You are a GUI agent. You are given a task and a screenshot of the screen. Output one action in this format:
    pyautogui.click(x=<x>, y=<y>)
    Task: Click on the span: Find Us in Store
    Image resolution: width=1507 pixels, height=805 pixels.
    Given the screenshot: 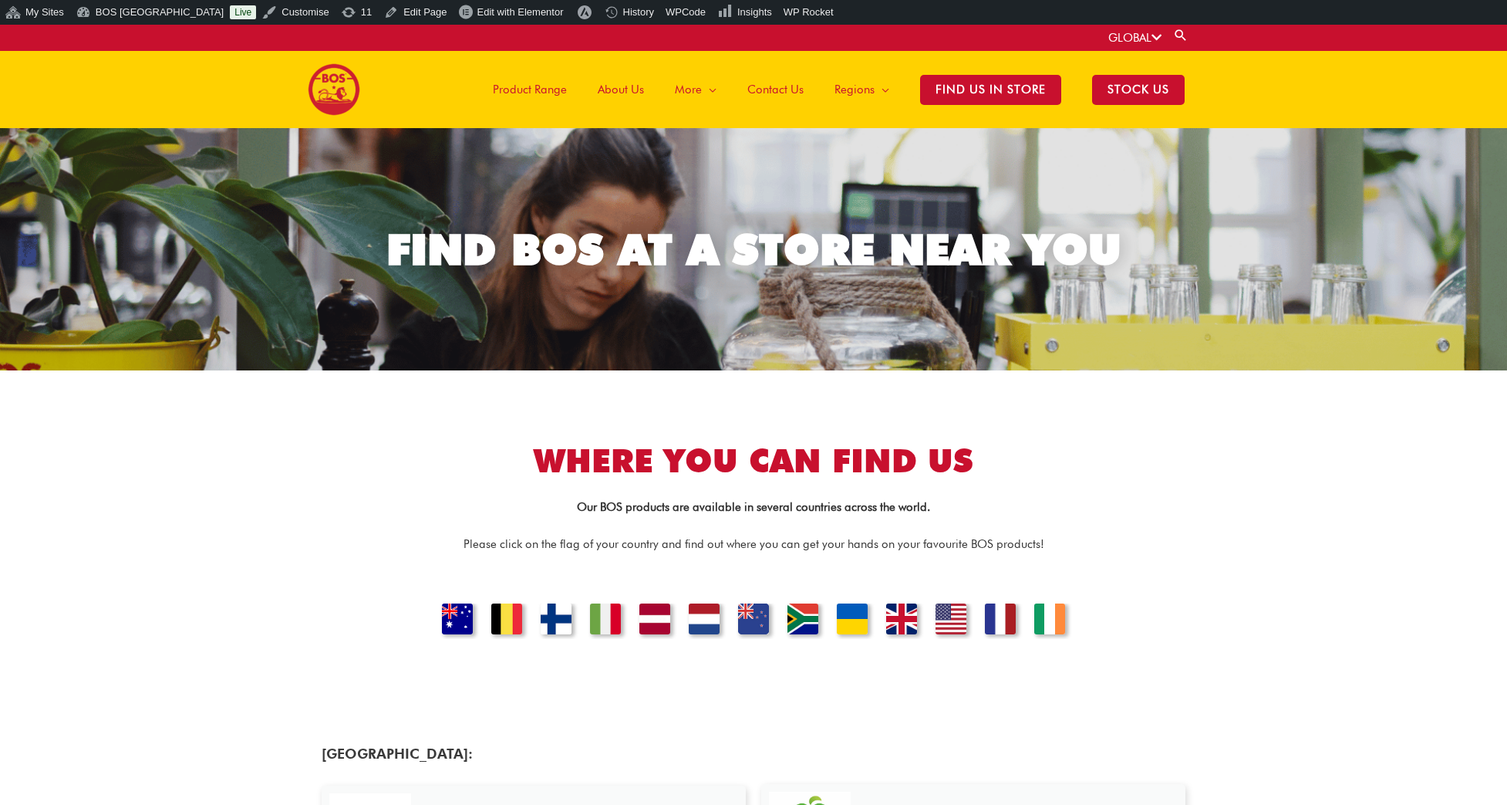 What is the action you would take?
    pyautogui.click(x=990, y=89)
    